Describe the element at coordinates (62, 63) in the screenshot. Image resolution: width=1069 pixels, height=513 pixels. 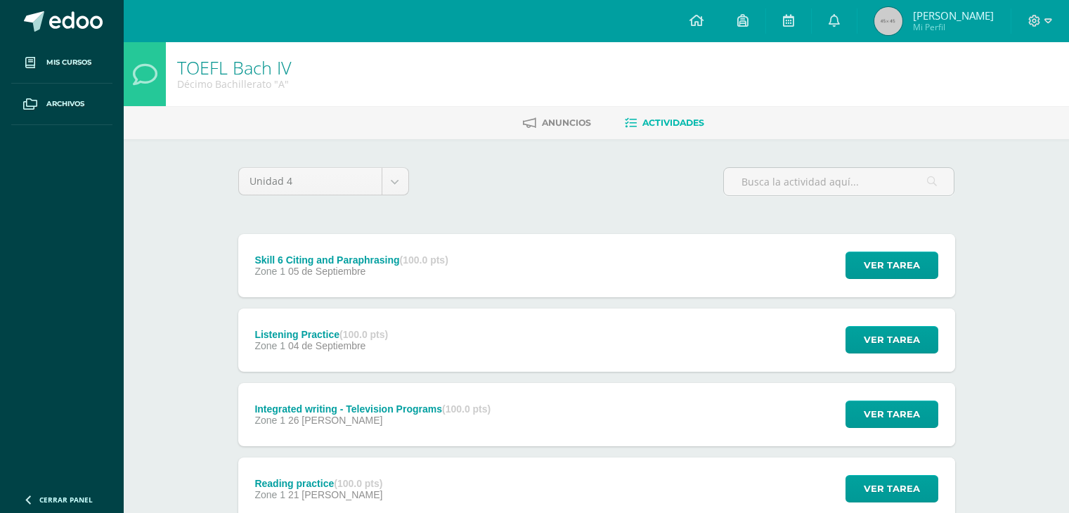
I see `a: Mis cursos` at that location.